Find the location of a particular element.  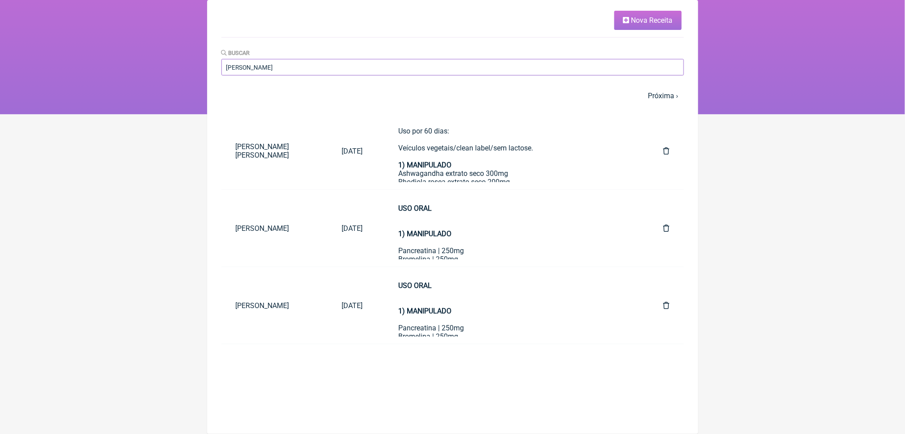

a: Nova Receita is located at coordinates (648, 20).